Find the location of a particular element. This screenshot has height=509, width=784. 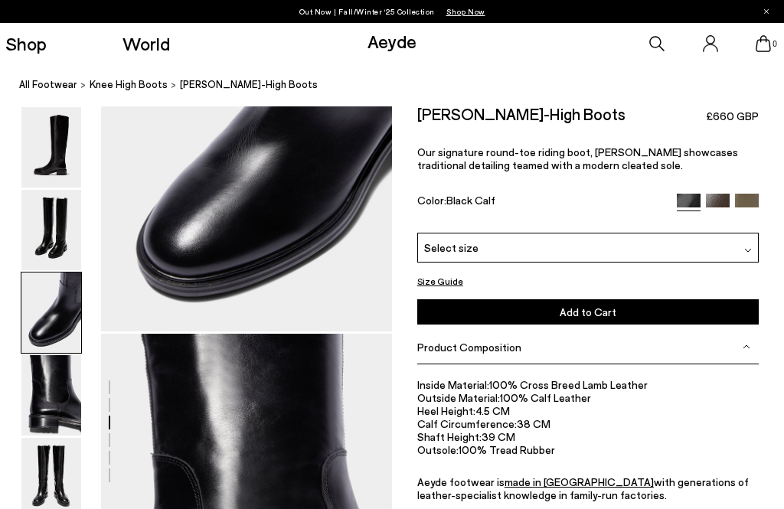

p: Aeyde footwear is with generations of leather-specialist knowledge in family-run factories. is located at coordinates (588, 488).